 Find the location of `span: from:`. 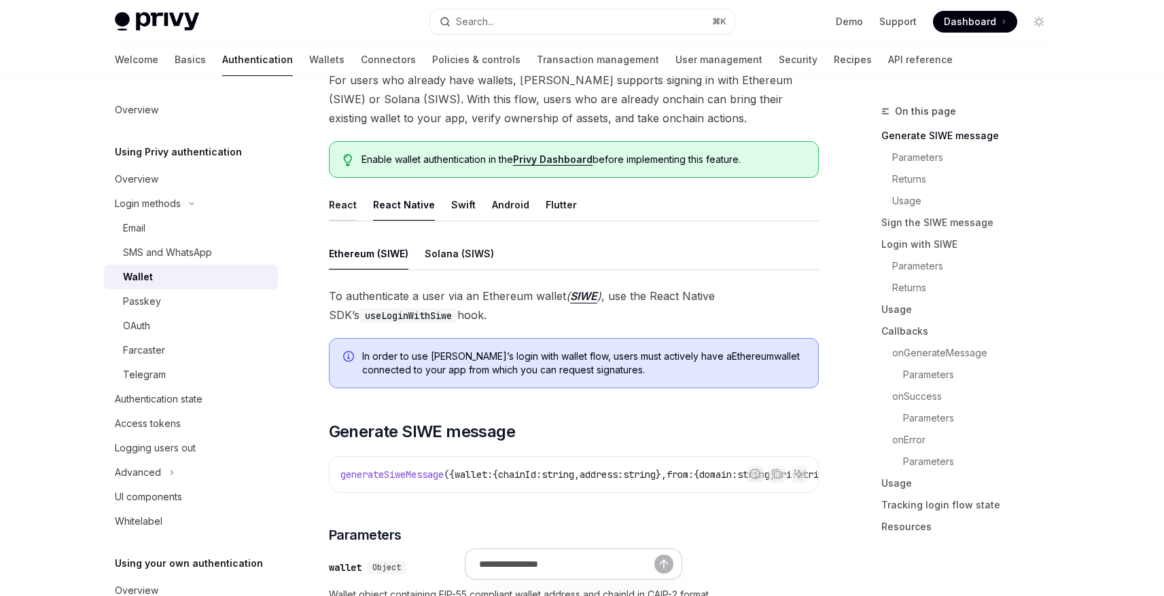

span: from: is located at coordinates (680, 475).